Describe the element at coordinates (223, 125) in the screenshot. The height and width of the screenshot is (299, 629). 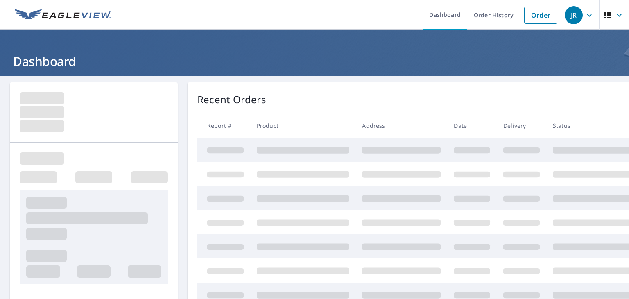
I see `th: Report #` at that location.